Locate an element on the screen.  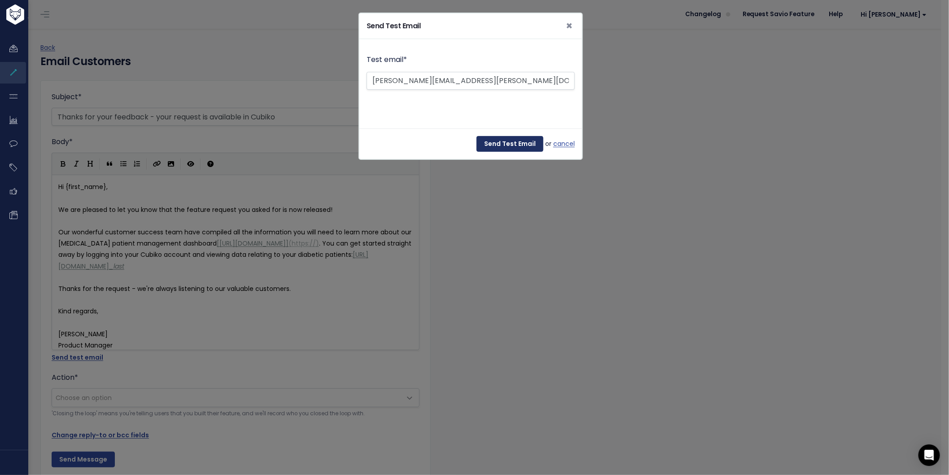
input: Send Test Email is located at coordinates (510, 144).